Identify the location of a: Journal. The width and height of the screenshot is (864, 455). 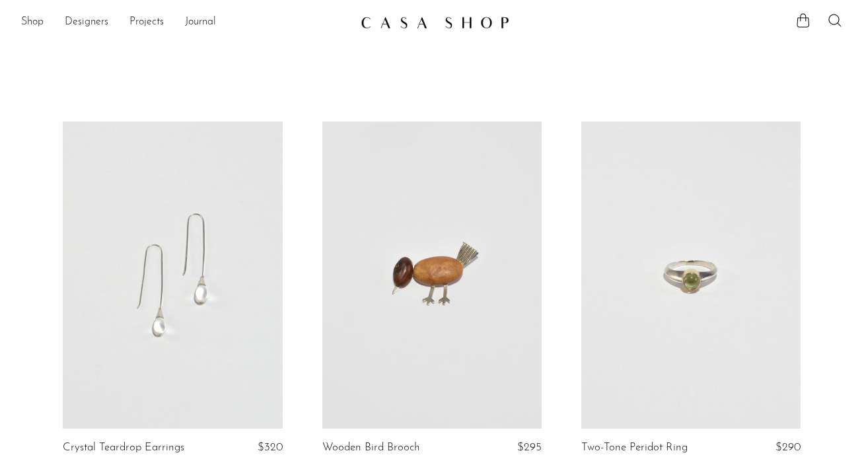
(200, 22).